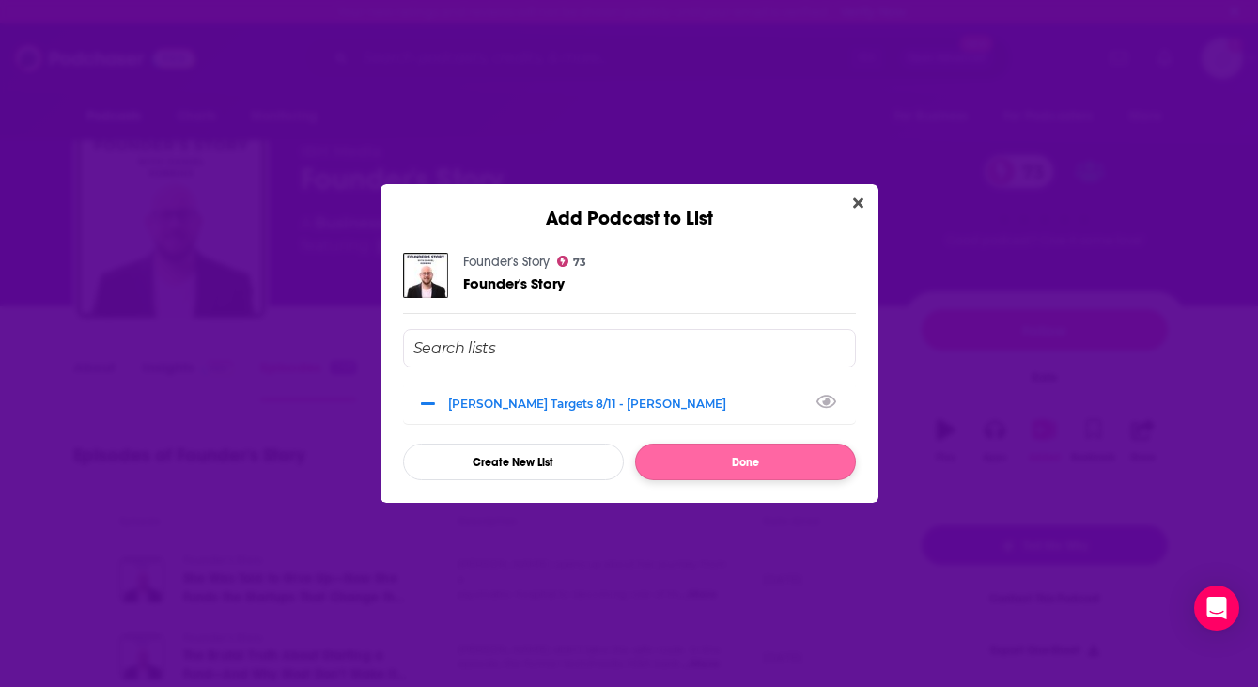 The image size is (1258, 687). I want to click on input: Search lists, so click(629, 348).